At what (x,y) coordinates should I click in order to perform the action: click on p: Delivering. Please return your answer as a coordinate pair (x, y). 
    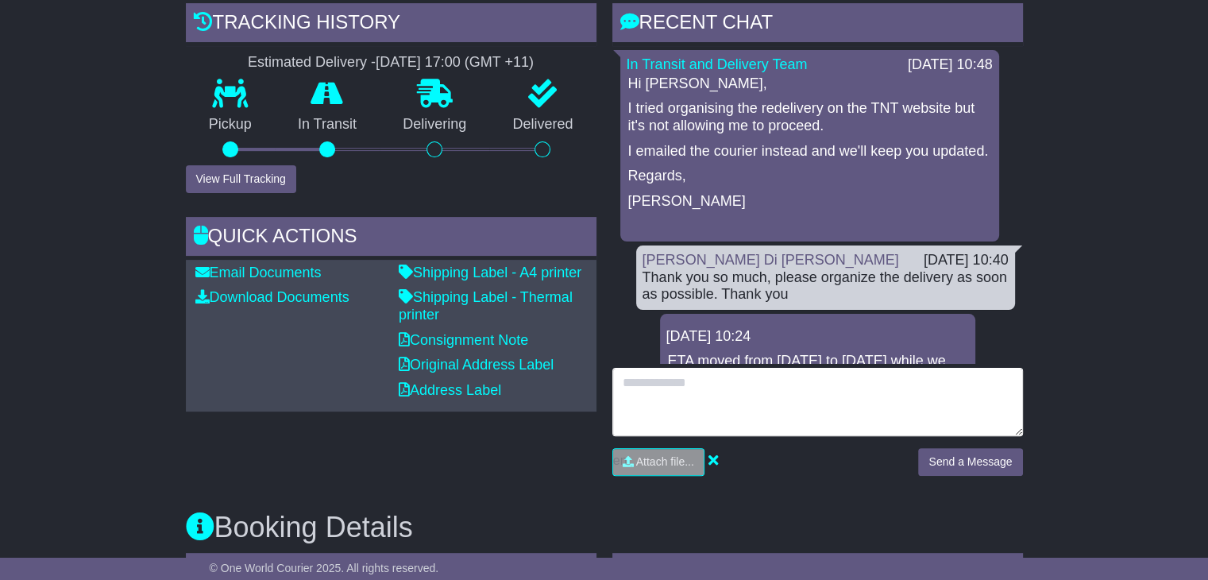
    Looking at the image, I should click on (435, 125).